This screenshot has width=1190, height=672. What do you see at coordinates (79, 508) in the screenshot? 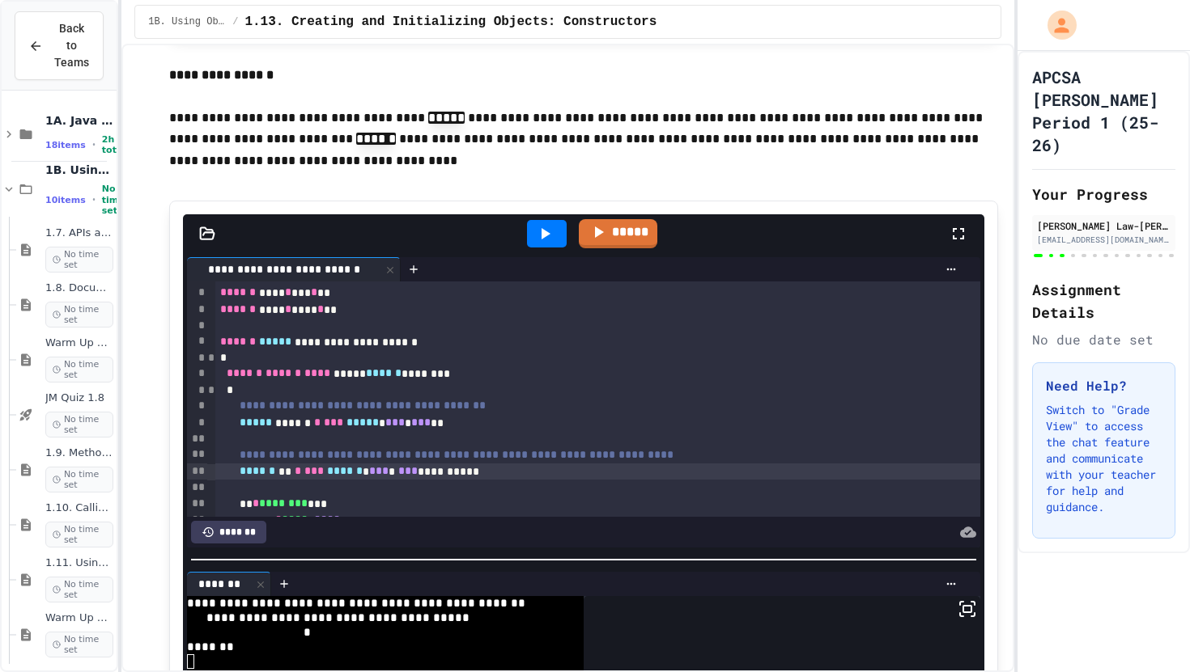
I see `span: 1.10. Calling Class Methods` at bounding box center [79, 508].